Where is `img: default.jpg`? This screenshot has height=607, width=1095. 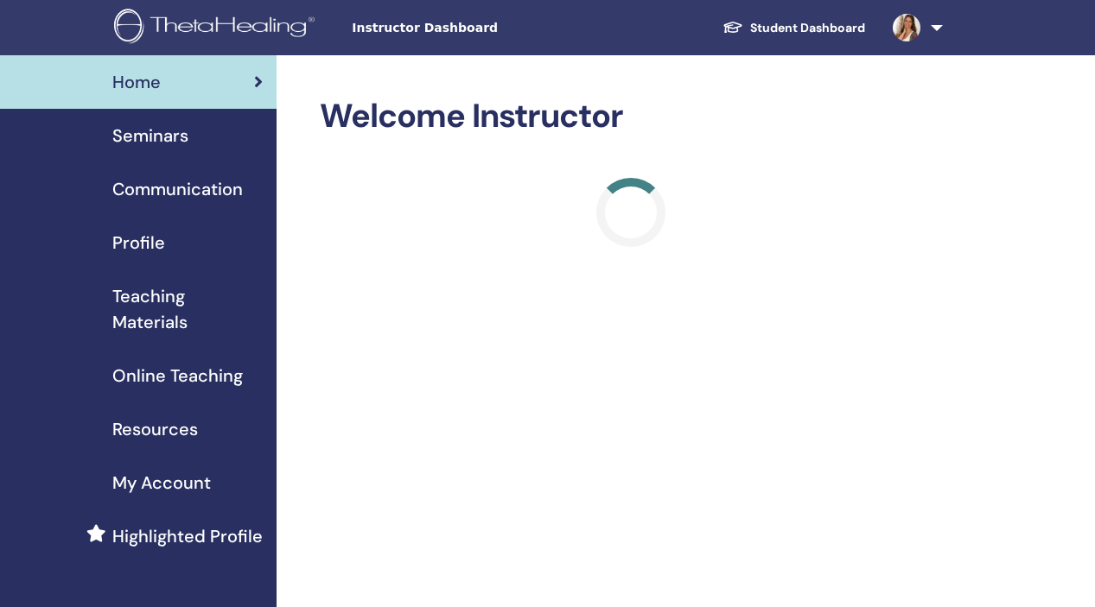 img: default.jpg is located at coordinates (906, 28).